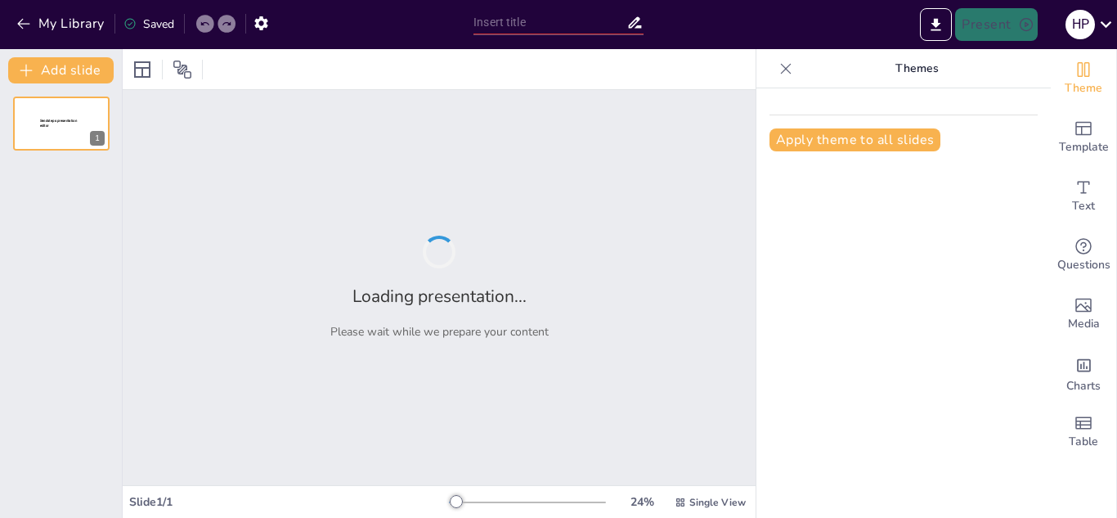  I want to click on button: Add slide, so click(61, 70).